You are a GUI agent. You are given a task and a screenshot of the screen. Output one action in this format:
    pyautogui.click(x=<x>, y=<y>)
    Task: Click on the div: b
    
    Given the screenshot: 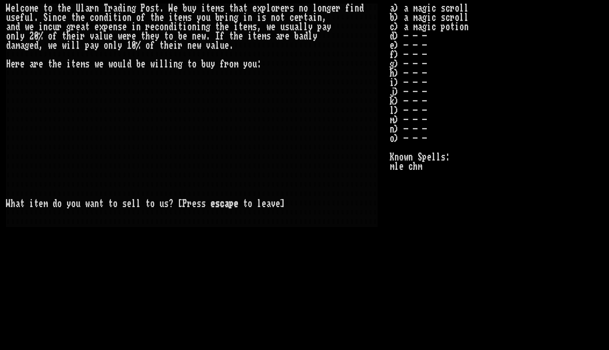 What is the action you would take?
    pyautogui.click(x=217, y=18)
    